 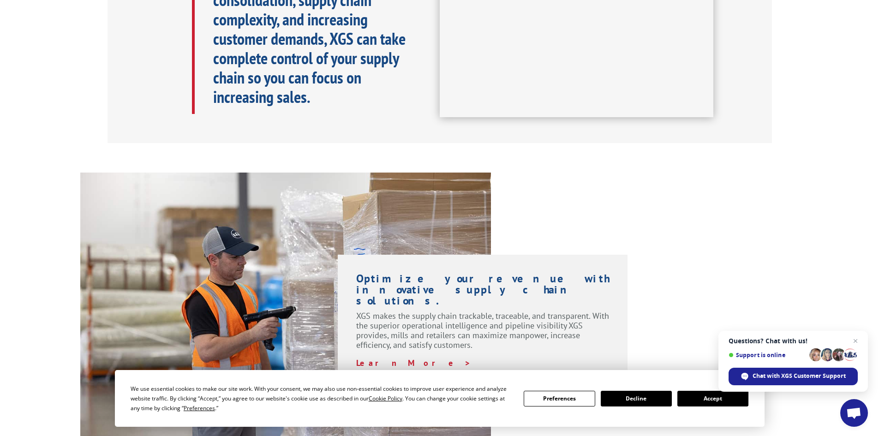 I want to click on div: Chat with XGS Customer Support, so click(x=793, y=376).